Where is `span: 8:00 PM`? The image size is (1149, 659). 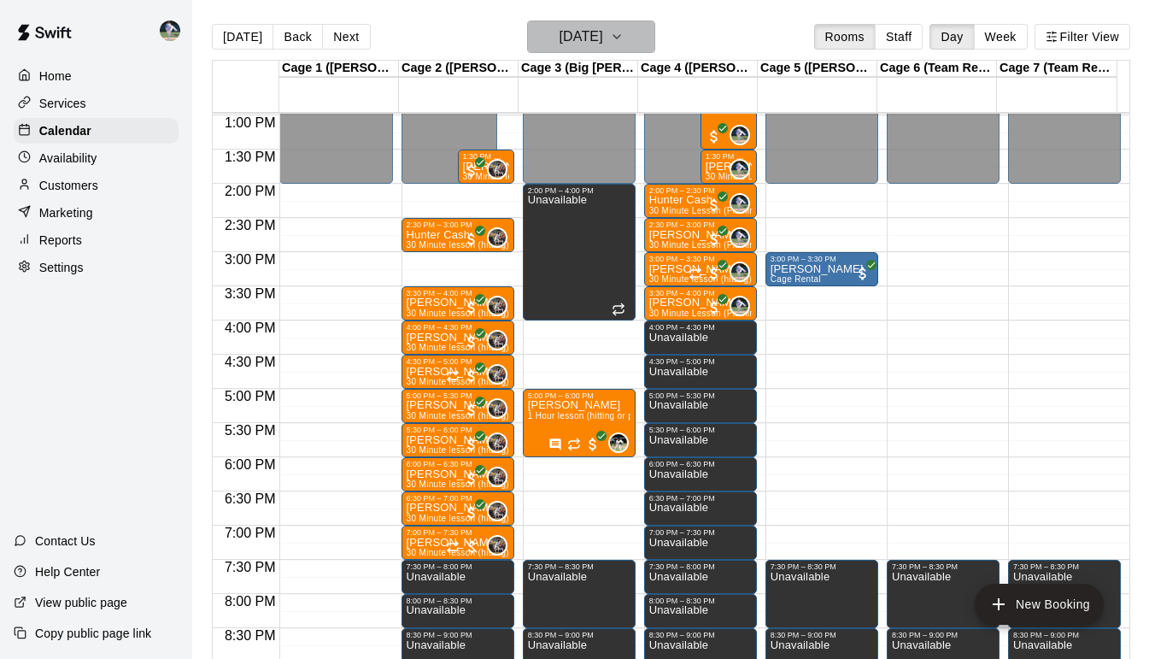
span: 8:00 PM is located at coordinates (250, 601).